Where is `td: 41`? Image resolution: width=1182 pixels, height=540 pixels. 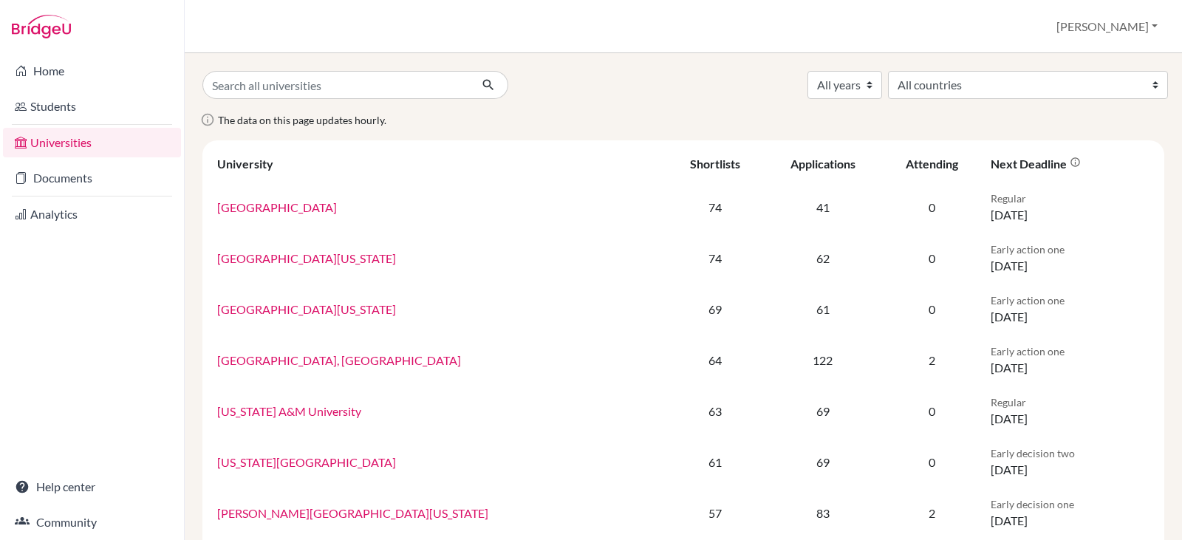
td: 41 is located at coordinates (823, 207).